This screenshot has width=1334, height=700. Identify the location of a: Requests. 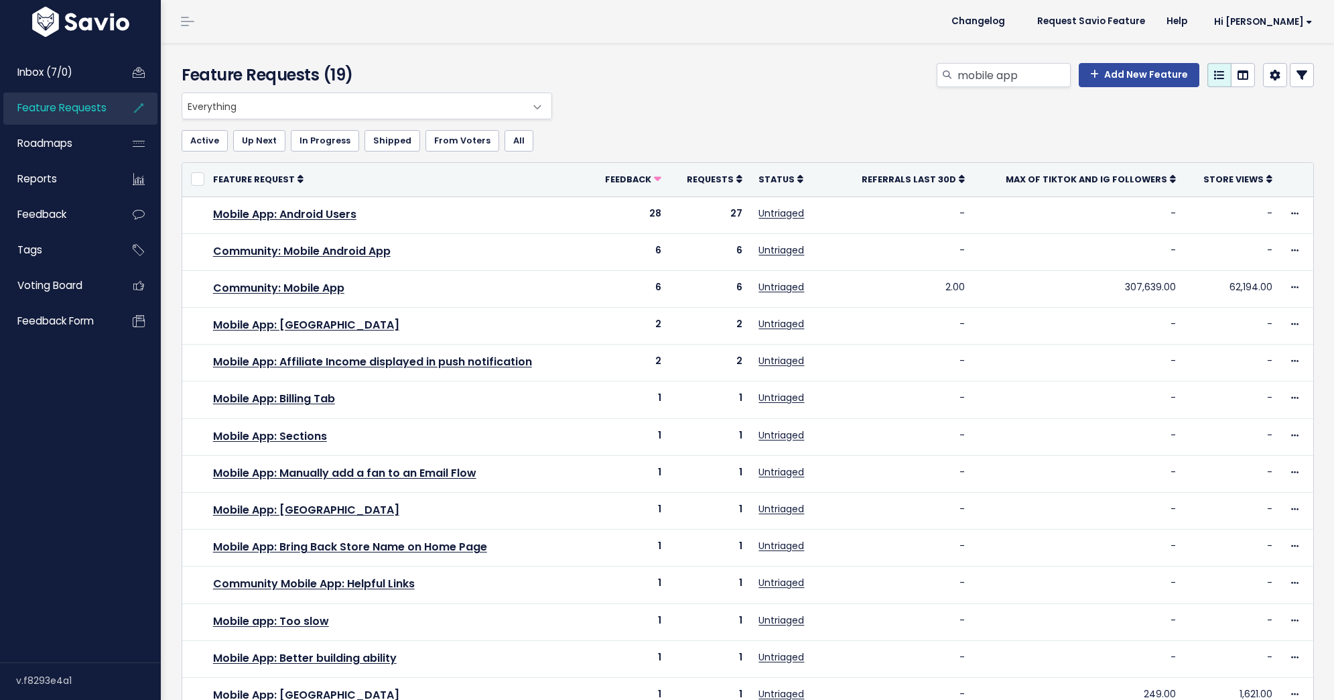
(714, 179).